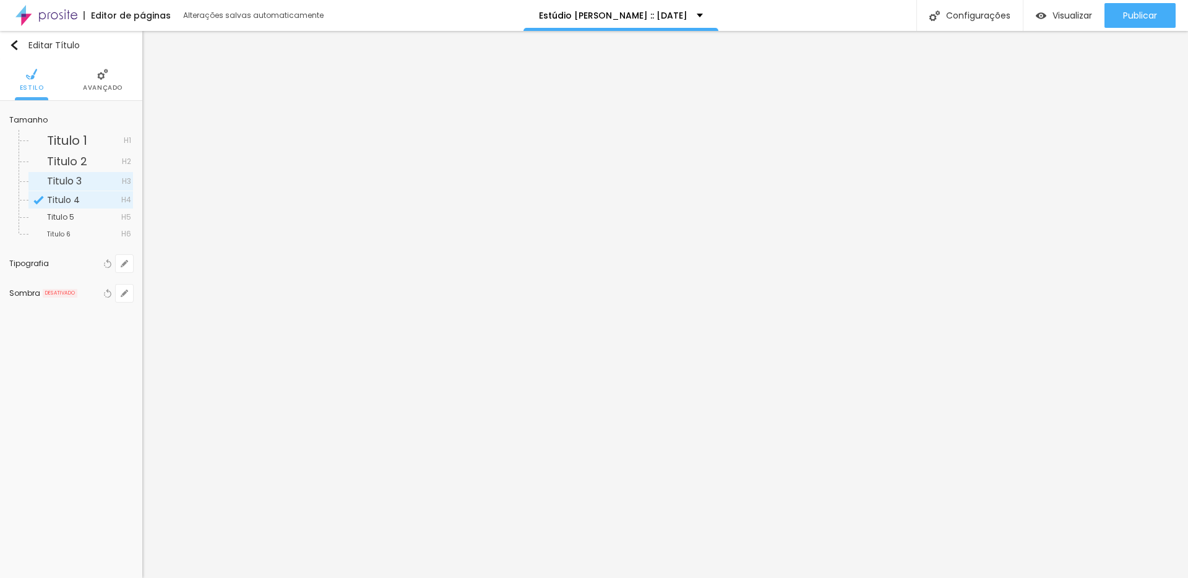  What do you see at coordinates (1140, 15) in the screenshot?
I see `button: Publicar` at bounding box center [1140, 15].